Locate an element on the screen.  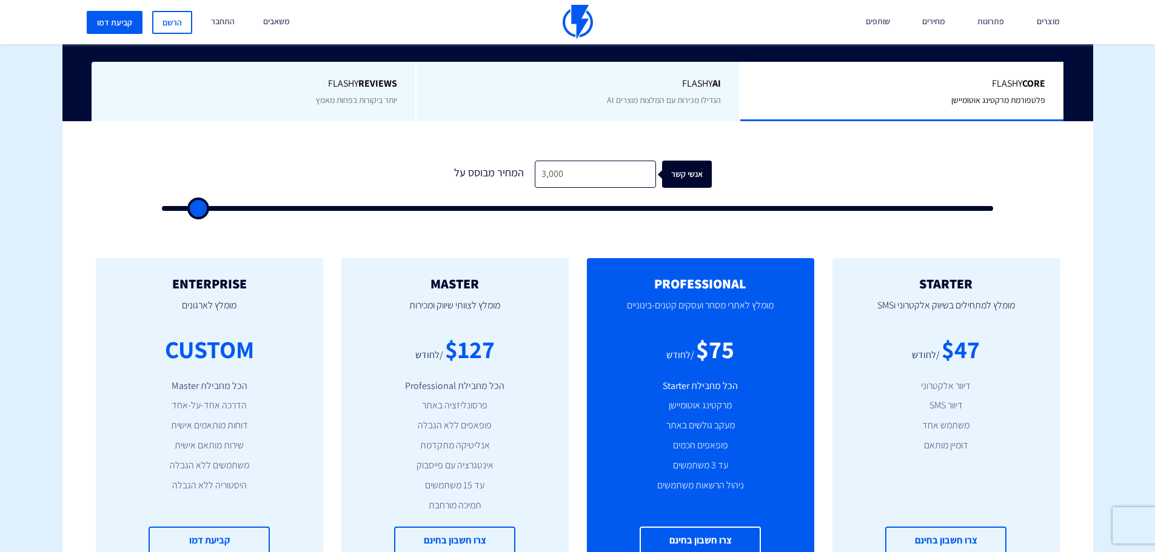
li: הכל מחבילת Starter is located at coordinates (700, 386).